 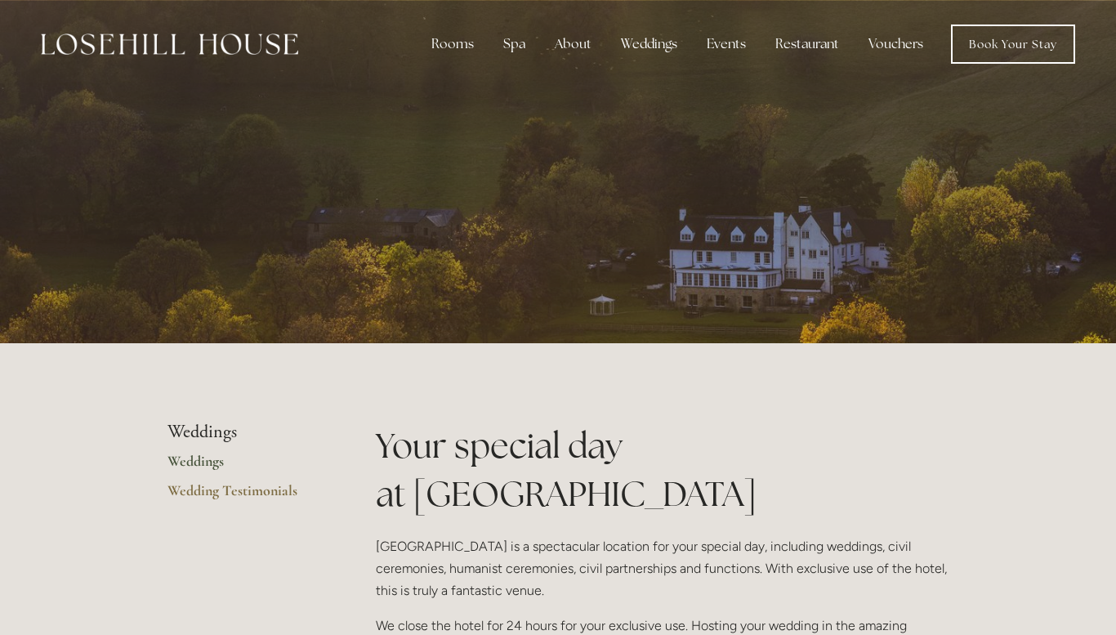 I want to click on div: About, so click(x=573, y=44).